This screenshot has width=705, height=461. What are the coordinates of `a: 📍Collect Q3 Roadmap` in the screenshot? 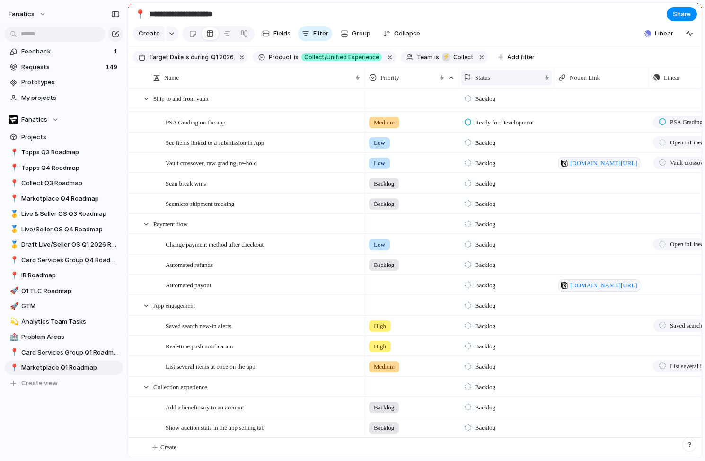 It's located at (64, 183).